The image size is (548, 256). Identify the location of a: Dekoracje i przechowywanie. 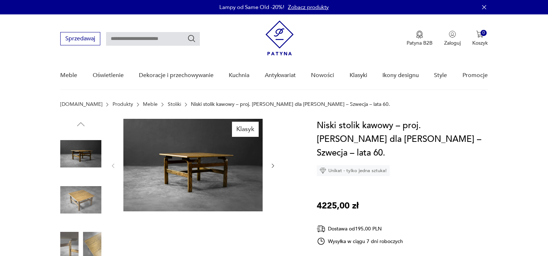
(176, 75).